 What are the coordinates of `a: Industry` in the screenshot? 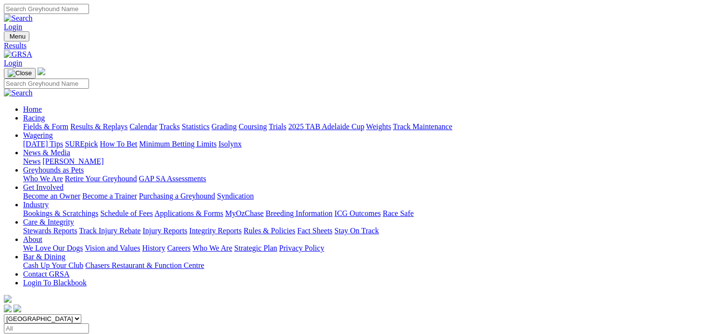 It's located at (36, 204).